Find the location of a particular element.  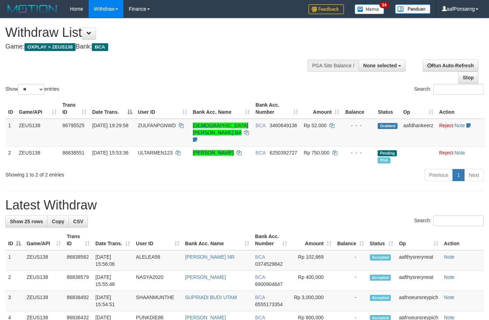

span: Rp 750.000 is located at coordinates (317, 153).